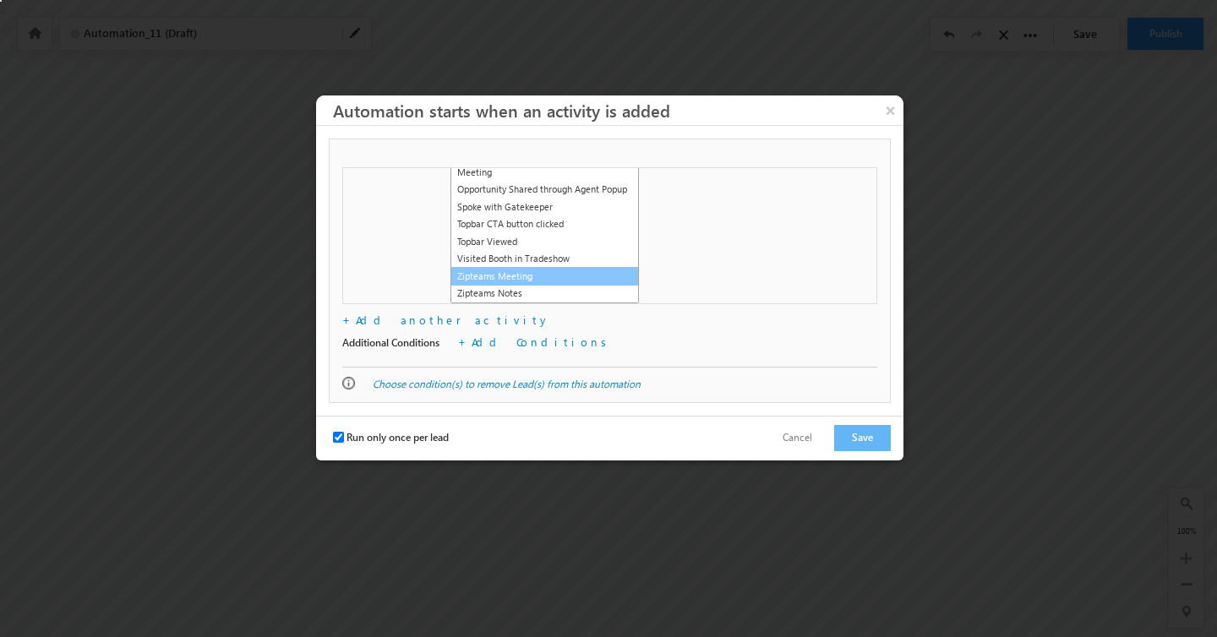 This screenshot has height=637, width=1217. What do you see at coordinates (797, 438) in the screenshot?
I see `button: Cancel` at bounding box center [797, 438].